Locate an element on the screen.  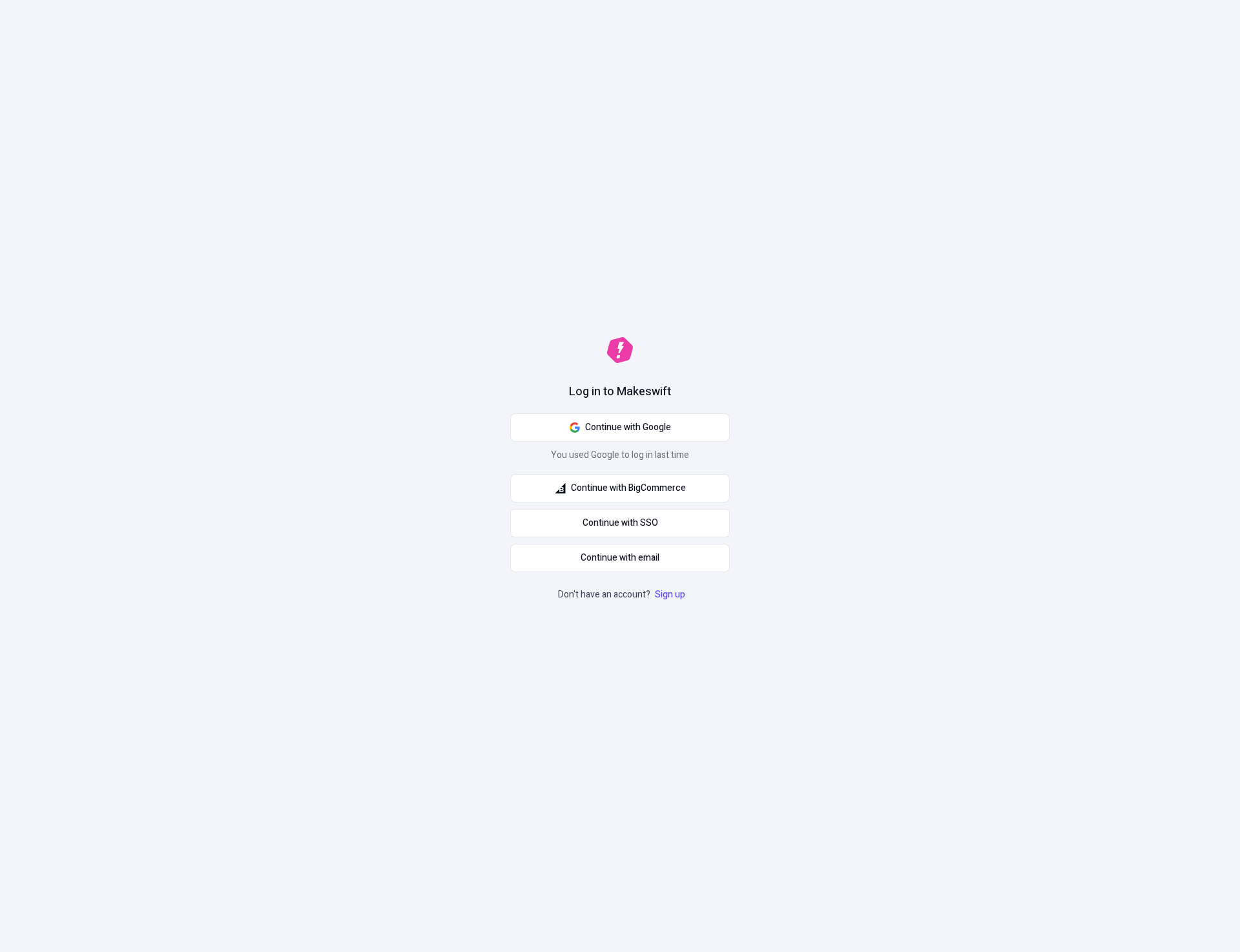
a: Sign up is located at coordinates (669, 595).